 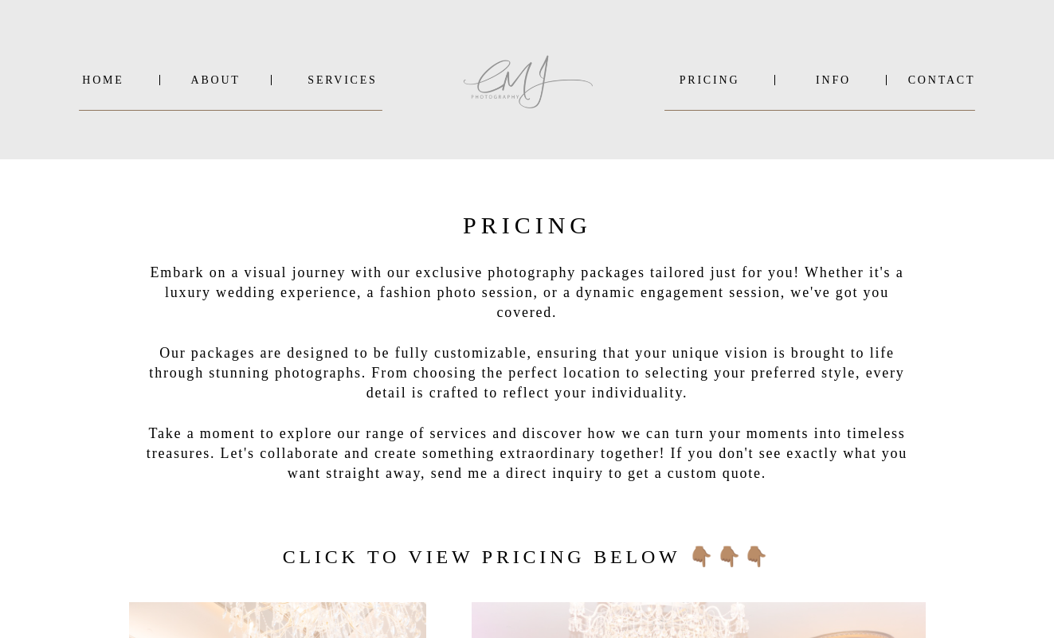 What do you see at coordinates (343, 80) in the screenshot?
I see `nav: SERVICES` at bounding box center [343, 80].